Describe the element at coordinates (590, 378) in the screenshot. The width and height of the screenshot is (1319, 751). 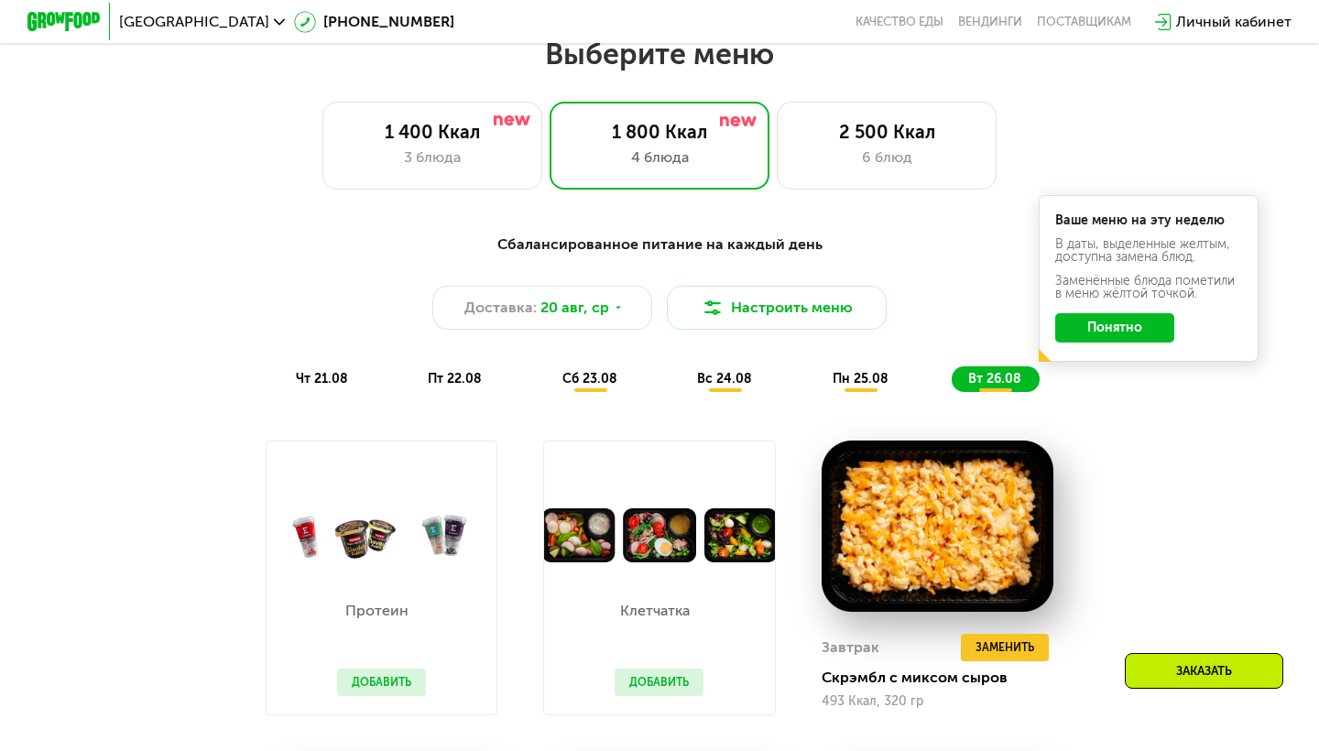
I see `span: сб 23.08` at that location.